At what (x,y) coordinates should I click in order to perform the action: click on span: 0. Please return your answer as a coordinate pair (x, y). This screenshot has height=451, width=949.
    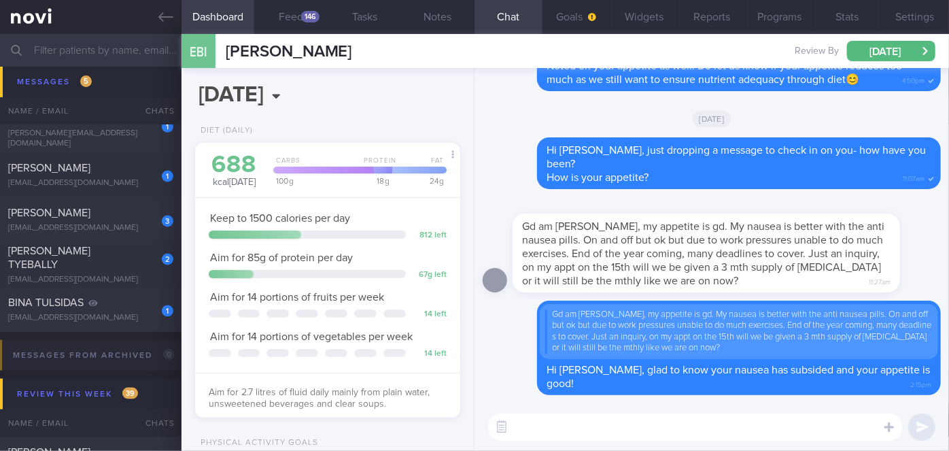
    Looking at the image, I should click on (169, 354).